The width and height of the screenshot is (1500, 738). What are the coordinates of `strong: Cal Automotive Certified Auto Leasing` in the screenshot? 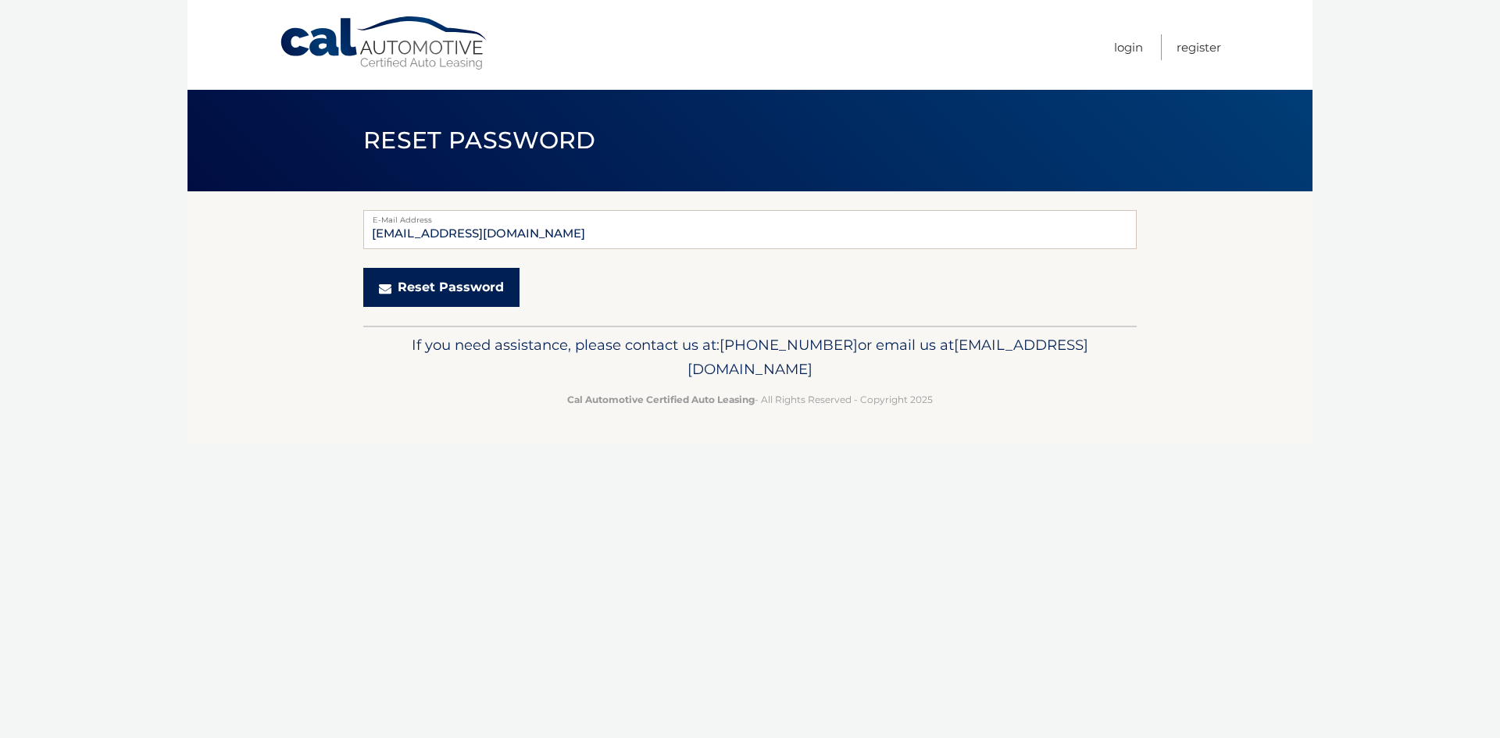 It's located at (661, 399).